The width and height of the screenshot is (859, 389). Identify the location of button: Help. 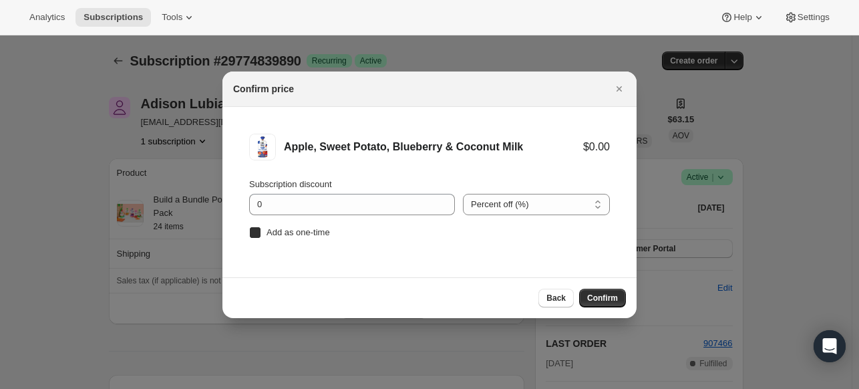
(742, 17).